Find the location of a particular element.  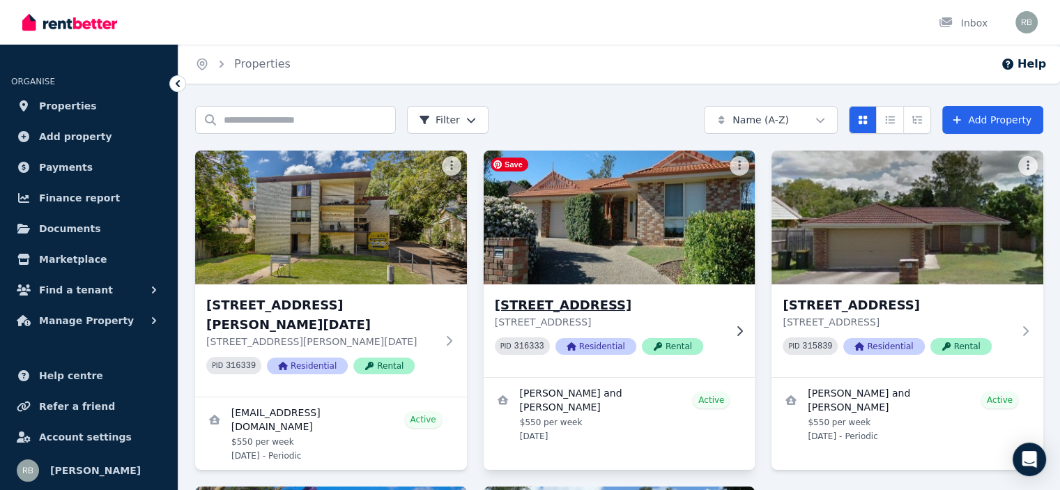

button: Help is located at coordinates (1024, 64).